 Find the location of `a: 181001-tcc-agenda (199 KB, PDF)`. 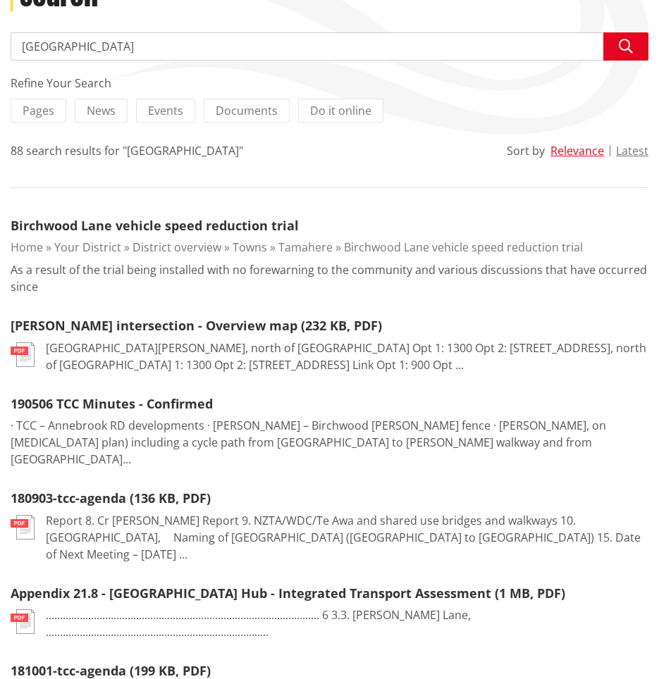

a: 181001-tcc-agenda (199 KB, PDF) is located at coordinates (111, 671).